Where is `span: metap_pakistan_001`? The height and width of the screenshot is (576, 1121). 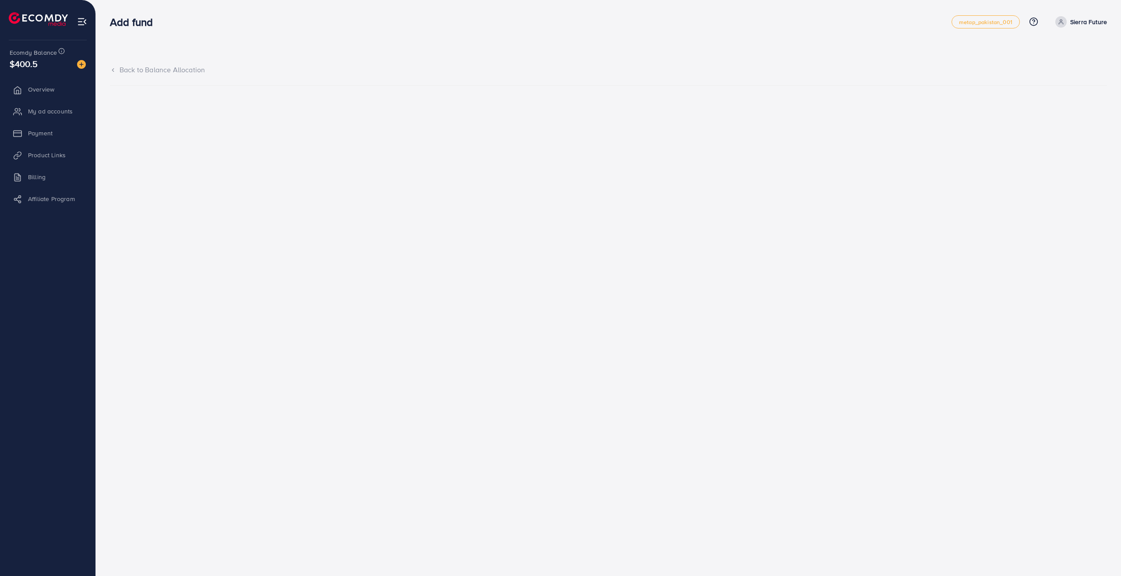 span: metap_pakistan_001 is located at coordinates (986, 22).